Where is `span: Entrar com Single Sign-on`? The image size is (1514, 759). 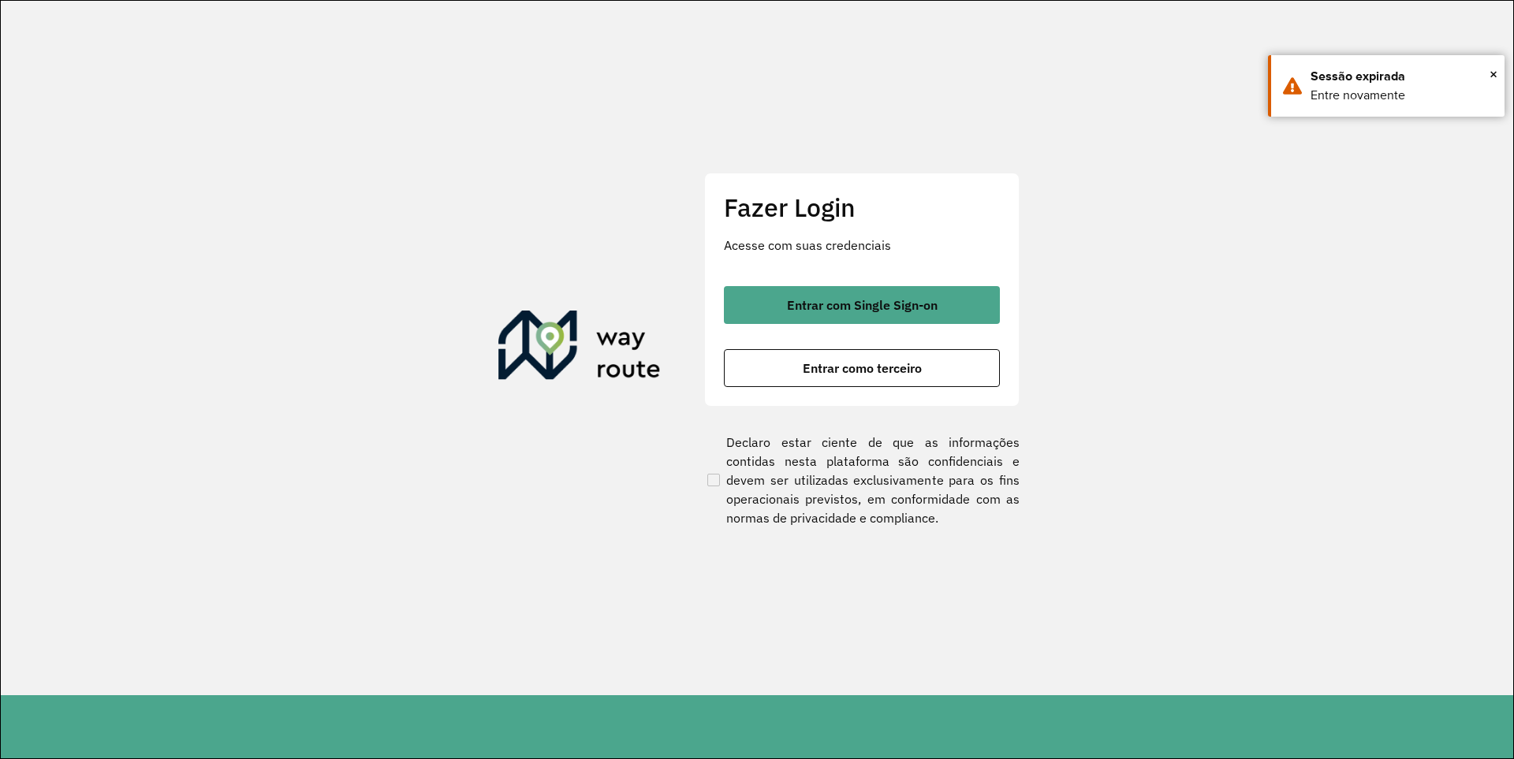
span: Entrar com Single Sign-on is located at coordinates (862, 305).